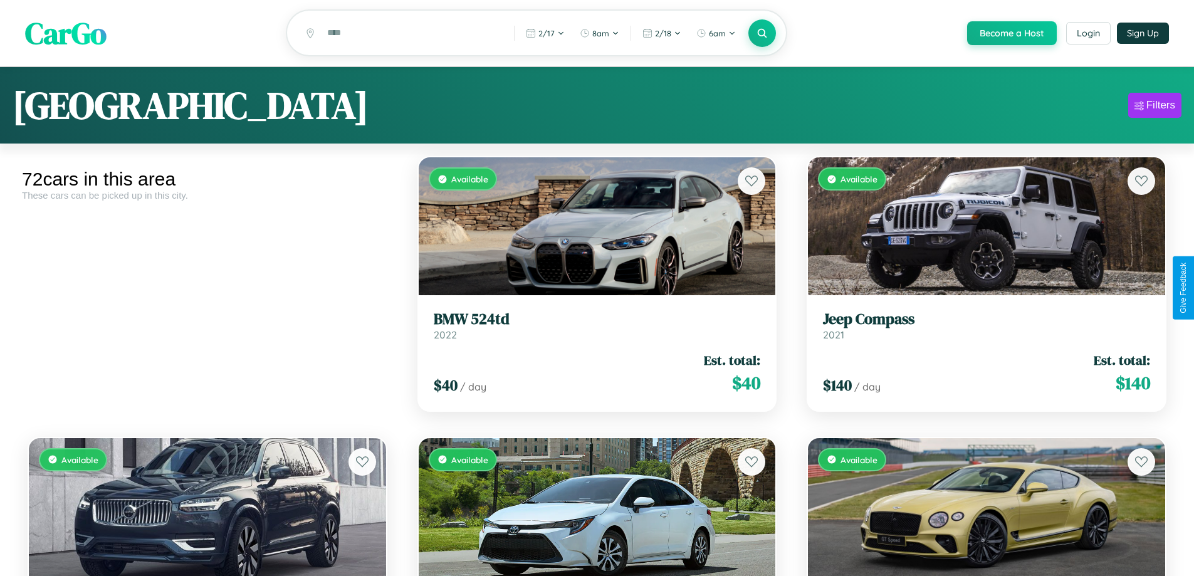 This screenshot has width=1194, height=576. Describe the element at coordinates (600, 33) in the screenshot. I see `span: 8am` at that location.